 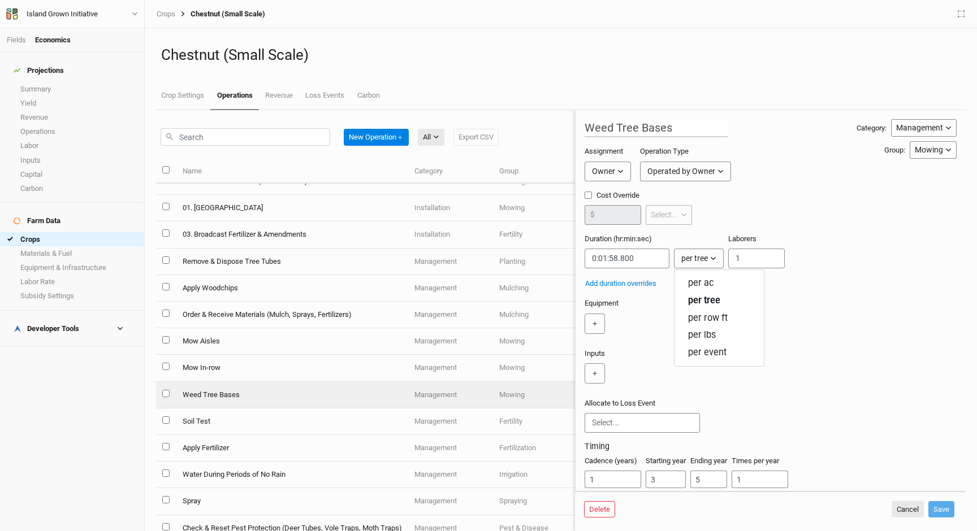 What do you see at coordinates (292, 262) in the screenshot?
I see `td: Remove & Dispose Tree Tubes` at bounding box center [292, 262].